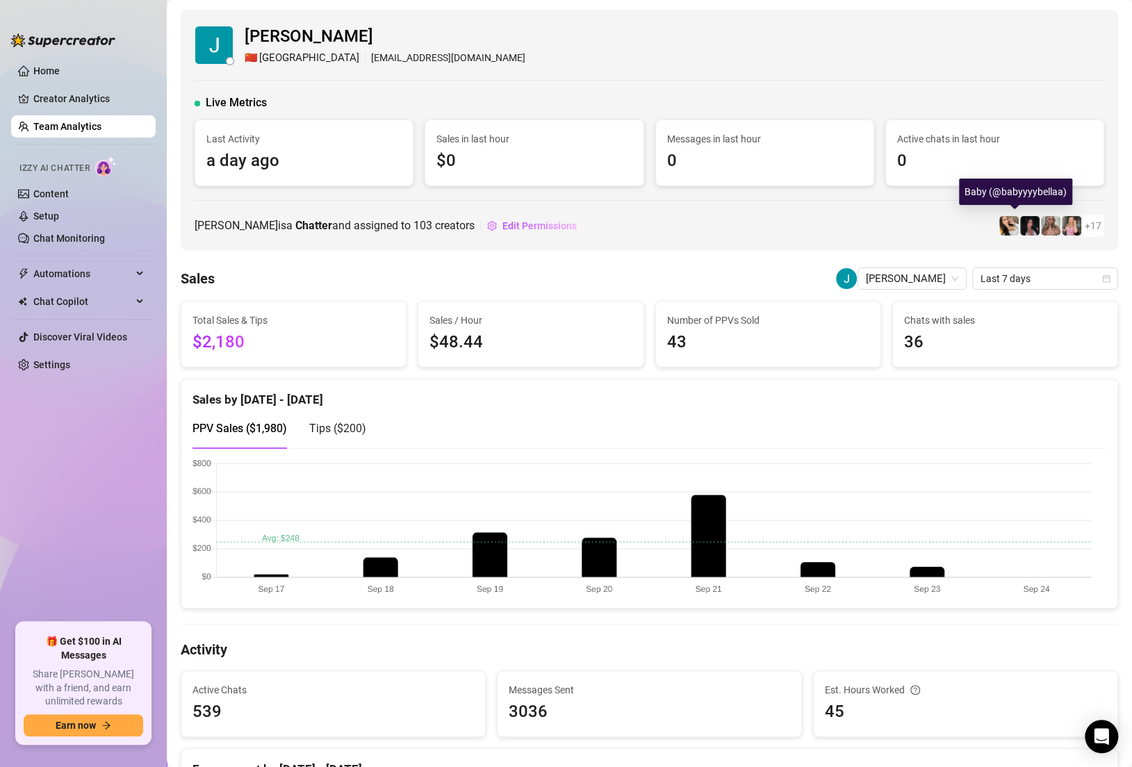 This screenshot has width=1132, height=767. I want to click on span: 43, so click(768, 343).